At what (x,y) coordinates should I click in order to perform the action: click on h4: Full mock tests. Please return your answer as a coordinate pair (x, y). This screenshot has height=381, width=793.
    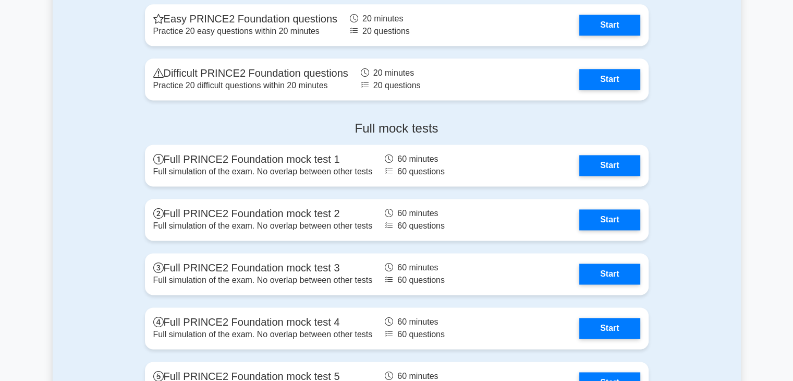
    Looking at the image, I should click on (397, 128).